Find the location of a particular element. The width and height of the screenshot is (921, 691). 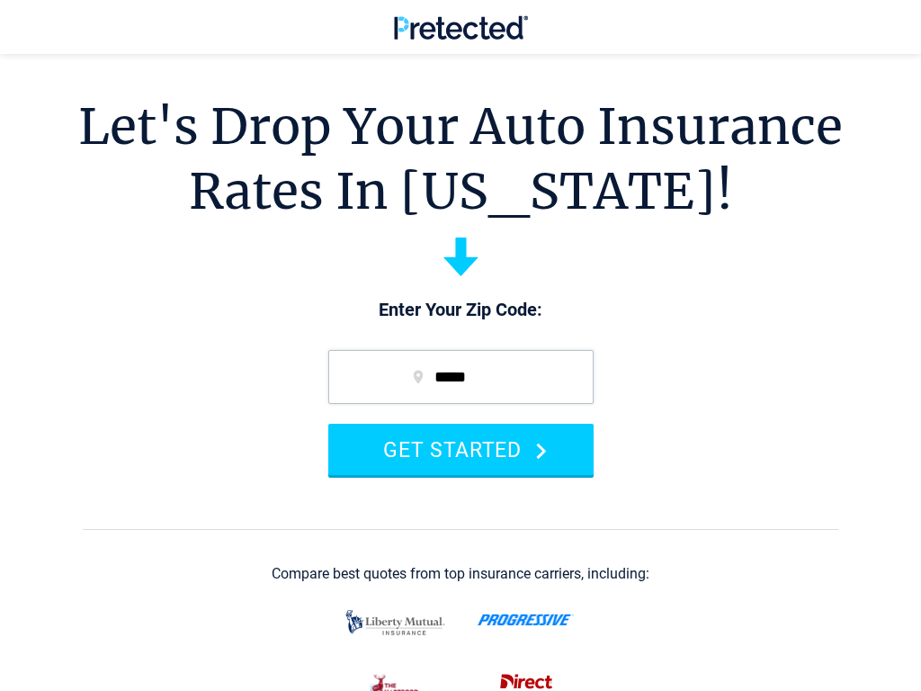

img: Pretected Logo is located at coordinates (461, 27).